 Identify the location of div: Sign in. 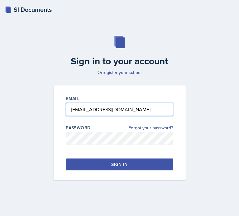
(119, 165).